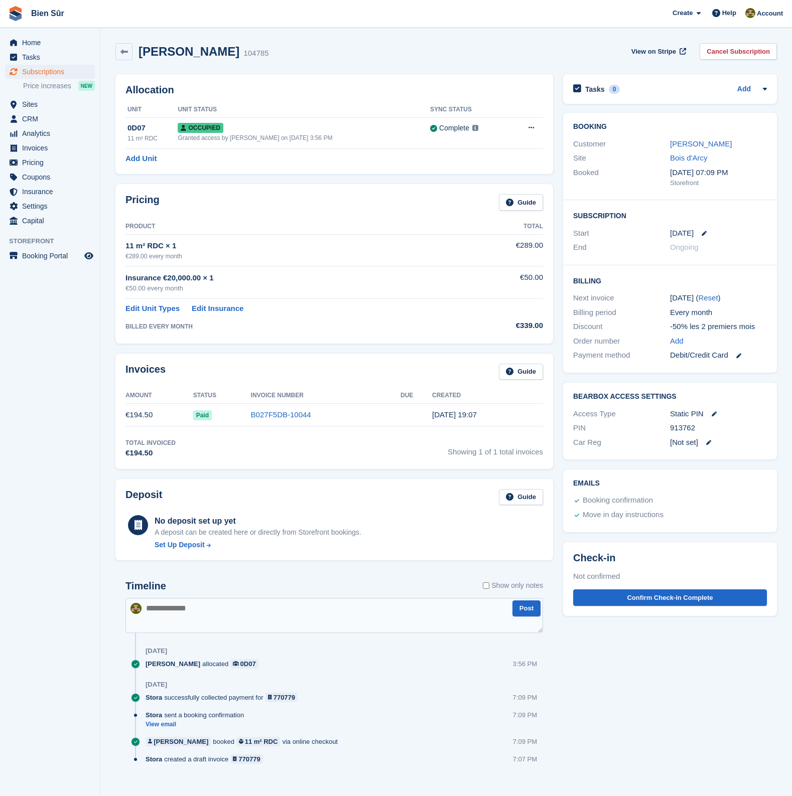 The height and width of the screenshot is (796, 792). What do you see at coordinates (504, 250) in the screenshot?
I see `td: €289.00` at bounding box center [504, 250].